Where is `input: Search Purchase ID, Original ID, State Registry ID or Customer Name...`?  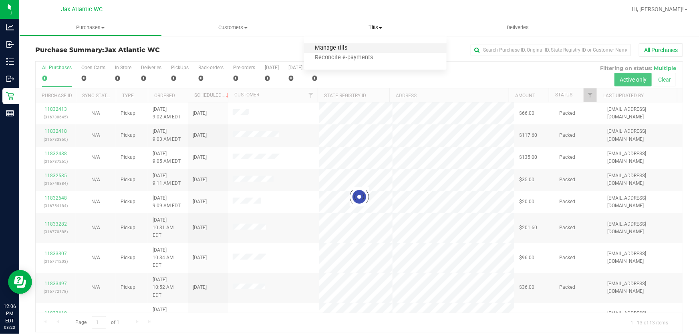 input: Search Purchase ID, Original ID, State Registry ID or Customer Name... is located at coordinates (551, 50).